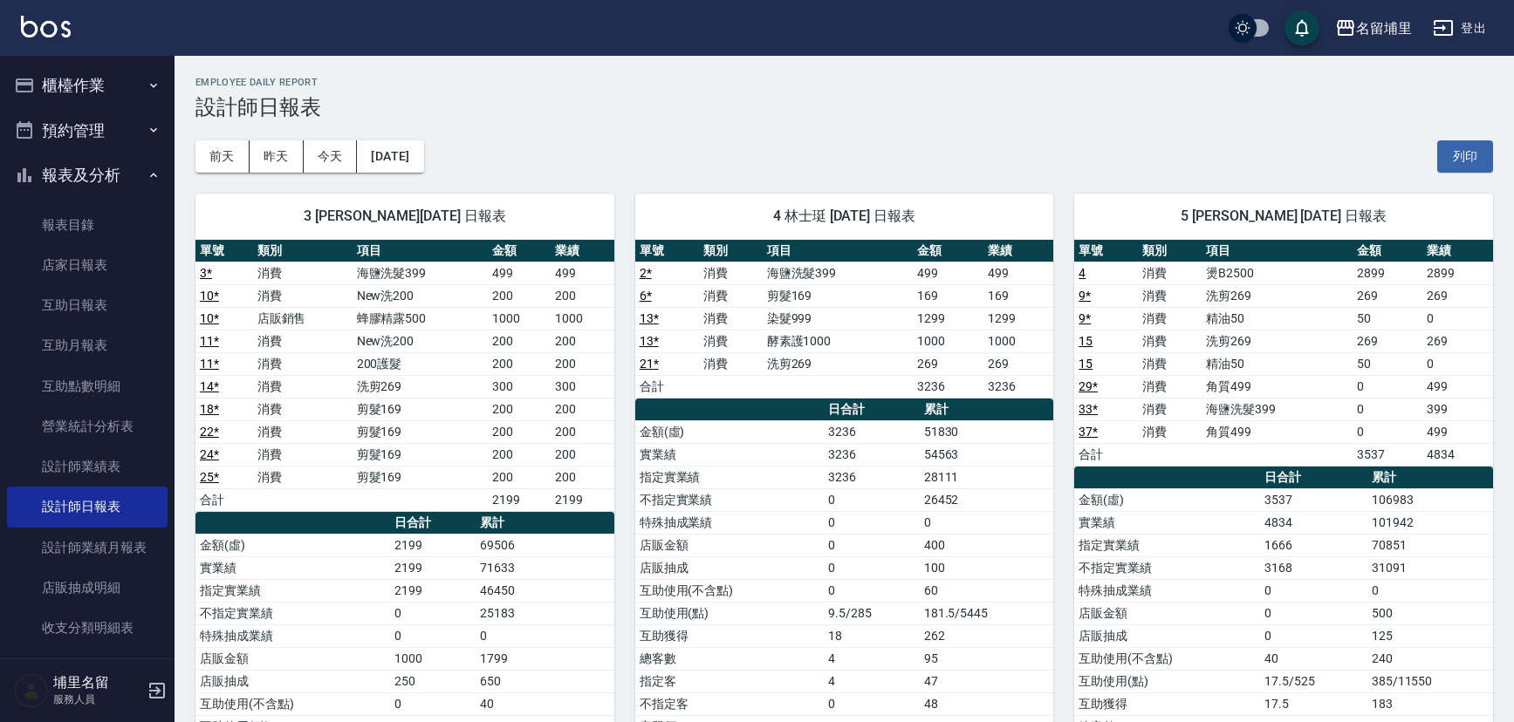 This screenshot has height=722, width=1514. What do you see at coordinates (420, 387) in the screenshot?
I see `td: 洗剪269` at bounding box center [420, 387].